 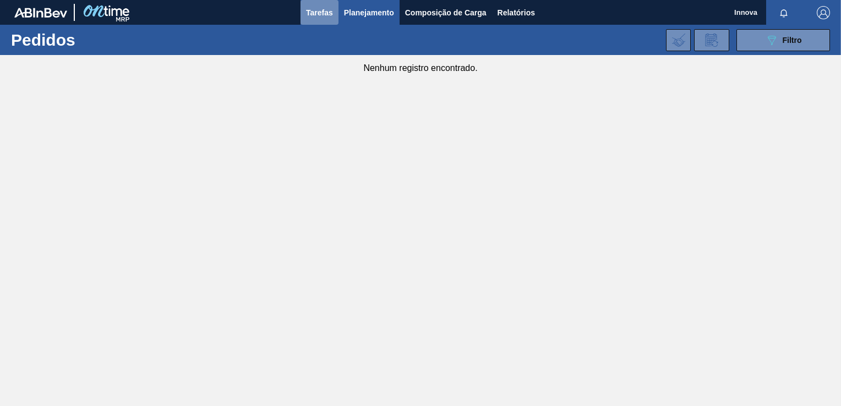 I want to click on span: Filtro, so click(x=792, y=40).